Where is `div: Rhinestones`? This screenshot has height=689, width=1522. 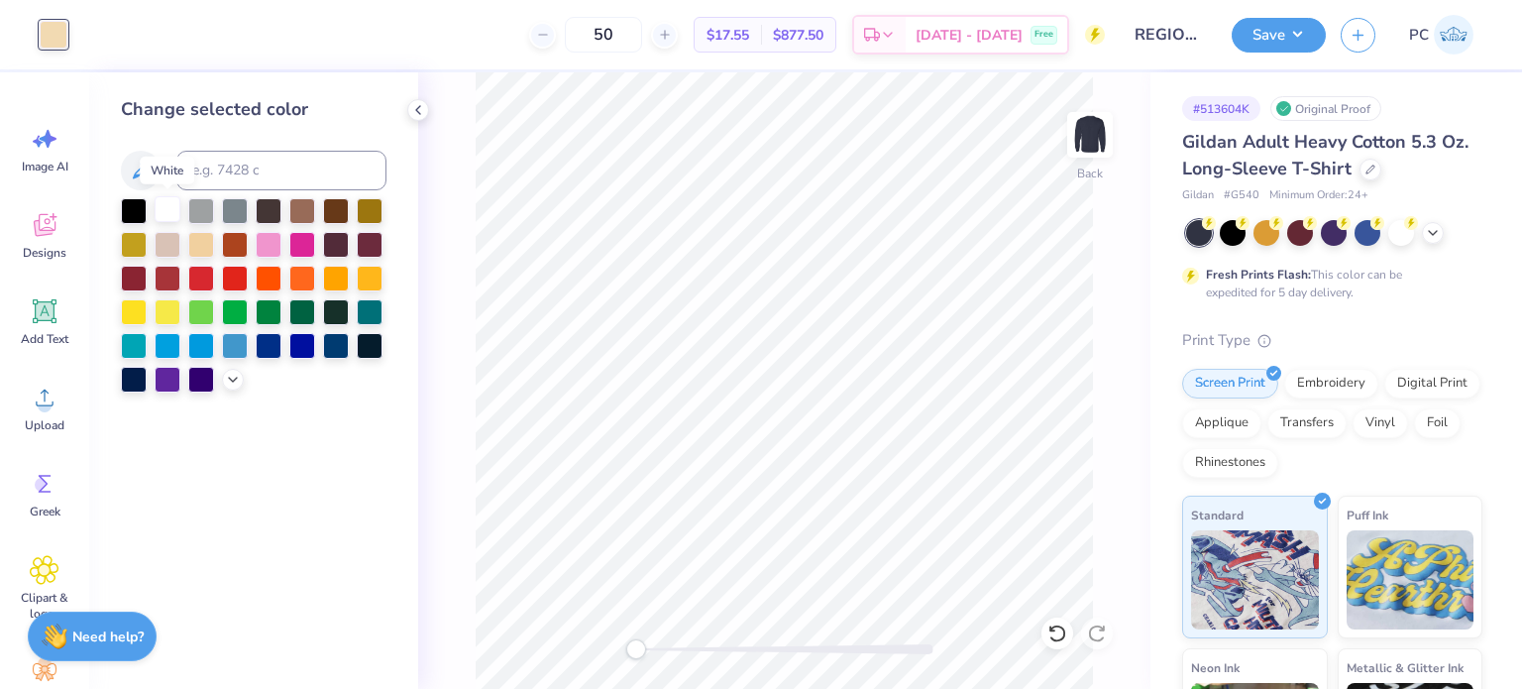
div: Rhinestones is located at coordinates (1229, 463).